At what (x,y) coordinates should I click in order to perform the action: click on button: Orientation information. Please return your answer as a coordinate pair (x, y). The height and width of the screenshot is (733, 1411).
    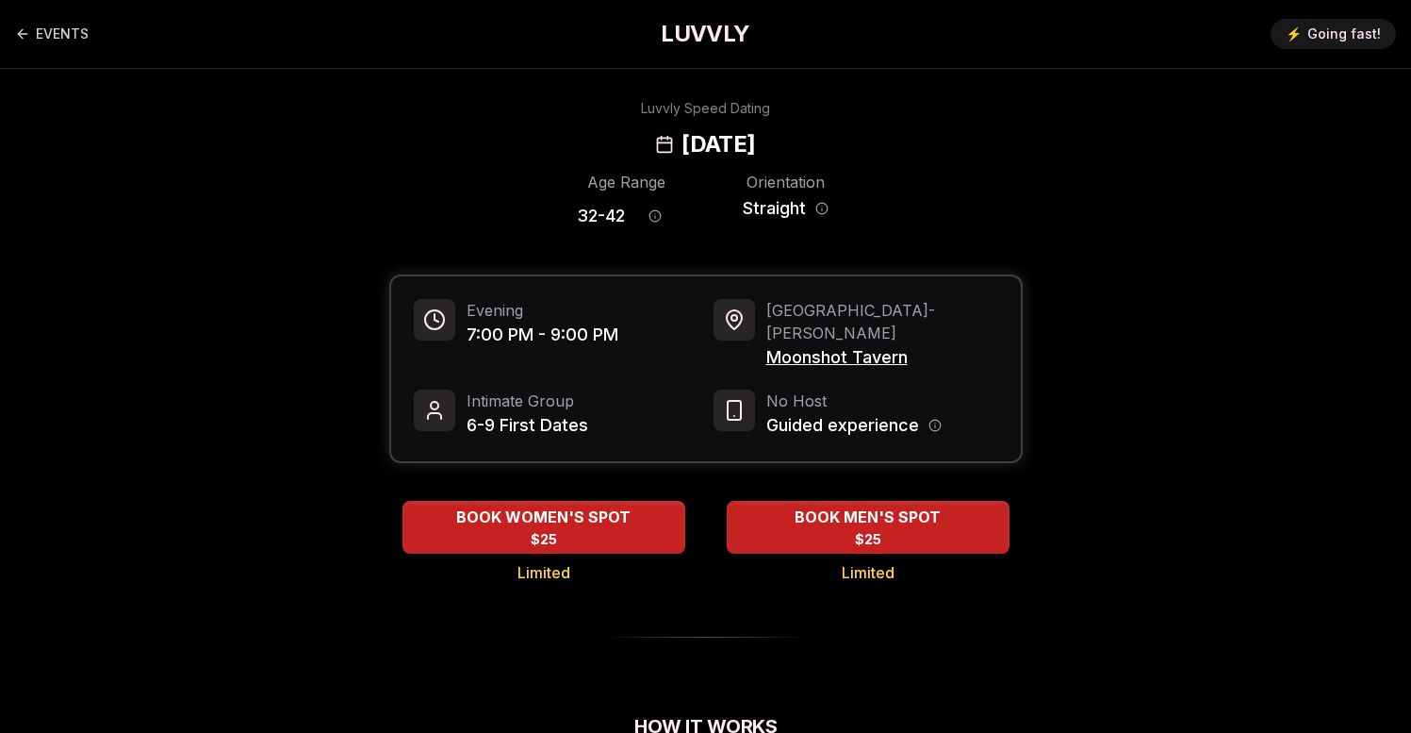
    Looking at the image, I should click on (822, 208).